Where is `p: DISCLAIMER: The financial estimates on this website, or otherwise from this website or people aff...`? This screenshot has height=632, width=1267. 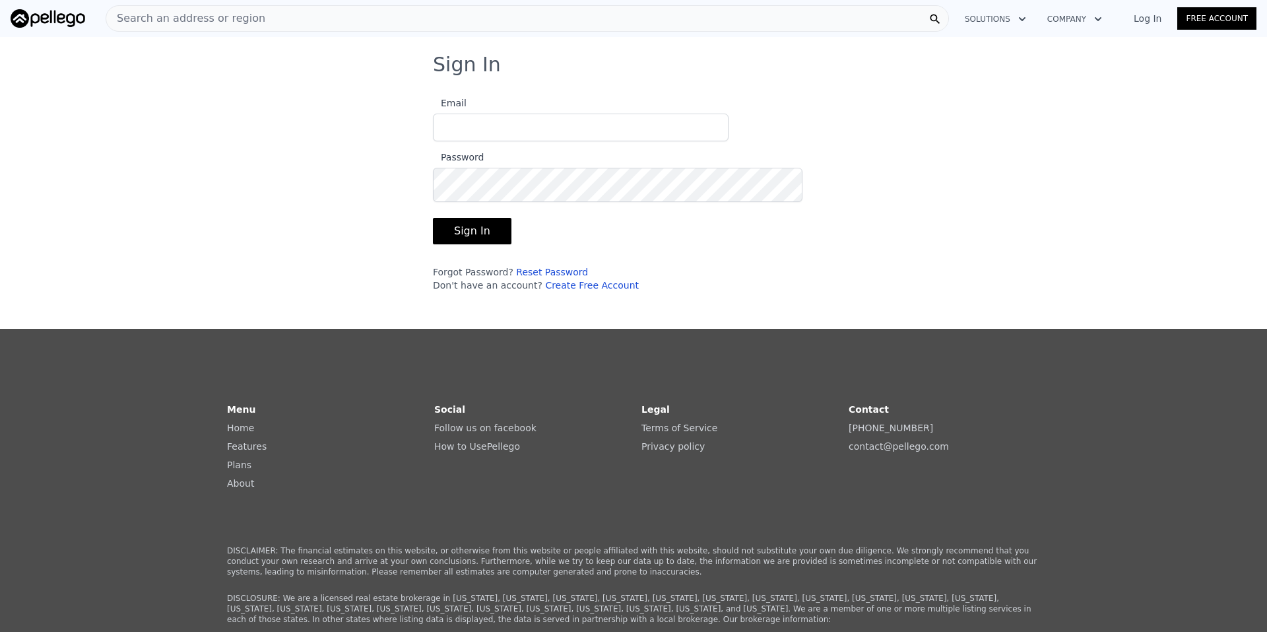
p: DISCLAIMER: The financial estimates on this website, or otherwise from this website or people aff... is located at coordinates (634, 561).